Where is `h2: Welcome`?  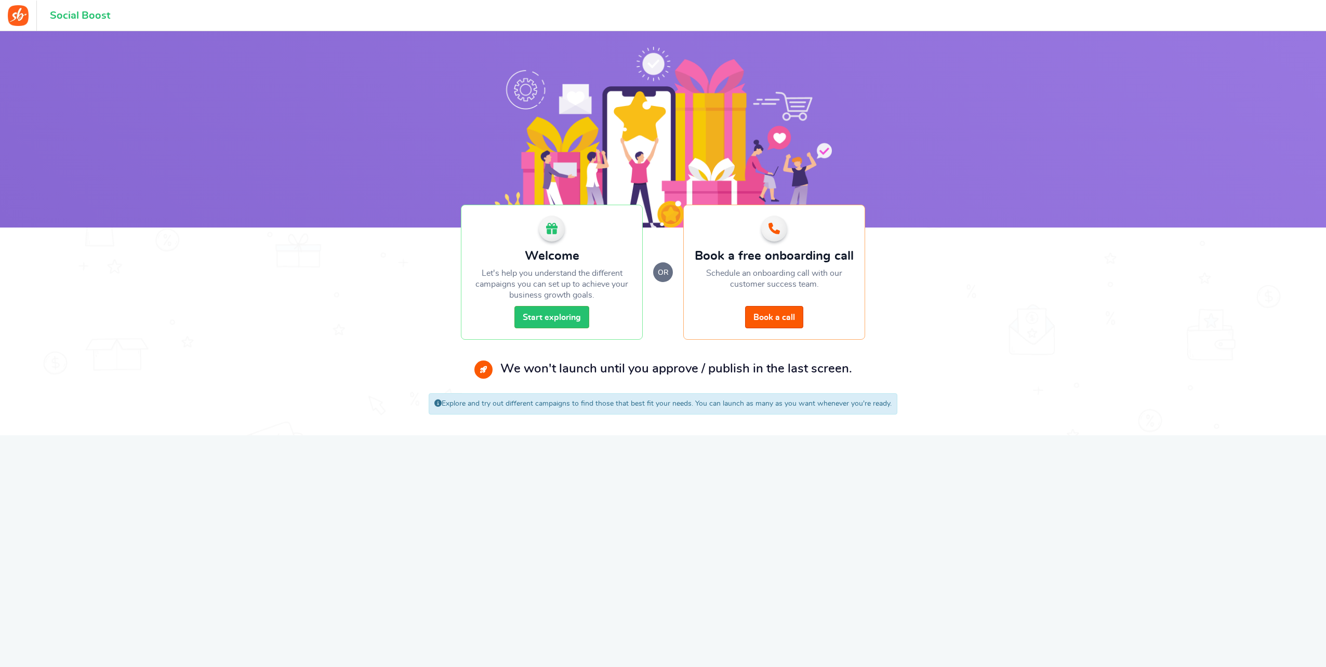 h2: Welcome is located at coordinates (552, 256).